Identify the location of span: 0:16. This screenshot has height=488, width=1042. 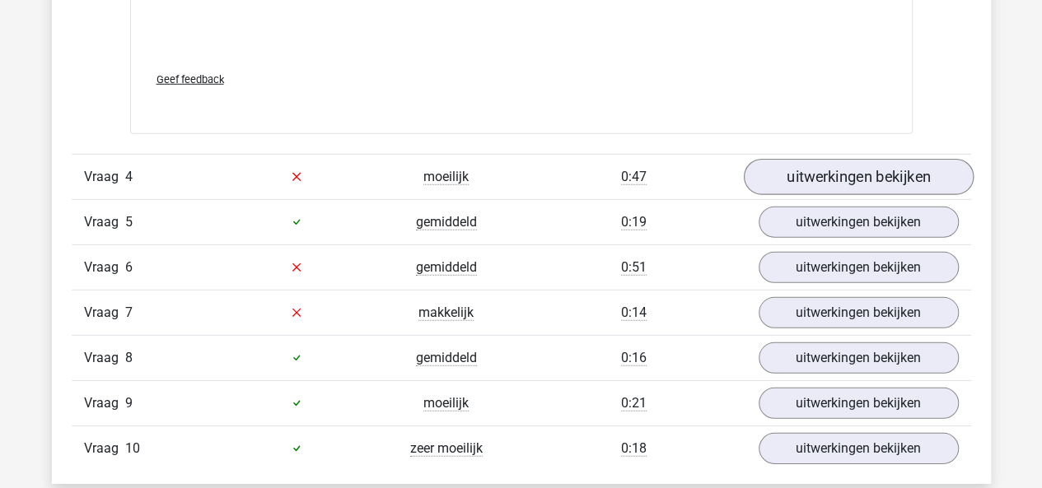
(633, 358).